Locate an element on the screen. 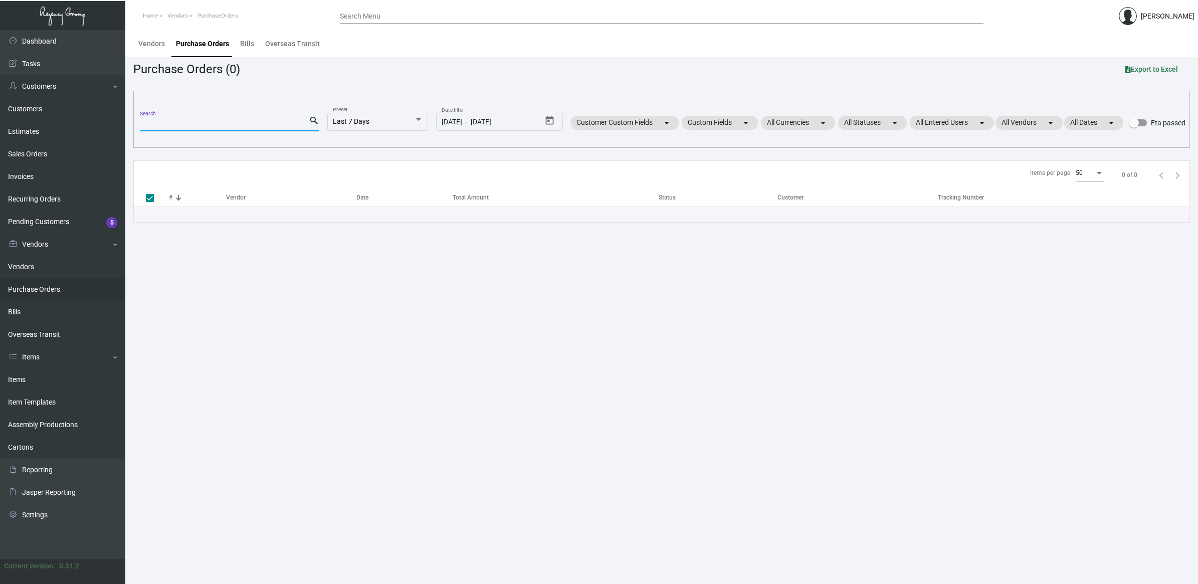  span: Eta passed is located at coordinates (1168, 123).